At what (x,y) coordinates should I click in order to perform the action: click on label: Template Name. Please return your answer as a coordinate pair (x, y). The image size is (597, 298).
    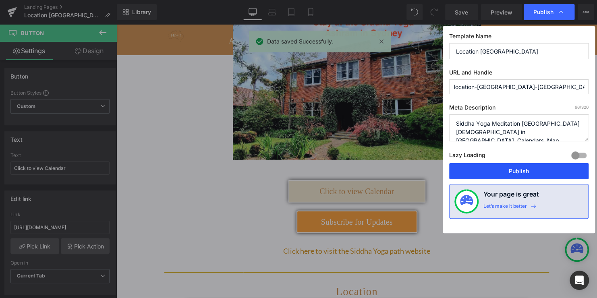
    Looking at the image, I should click on (519, 38).